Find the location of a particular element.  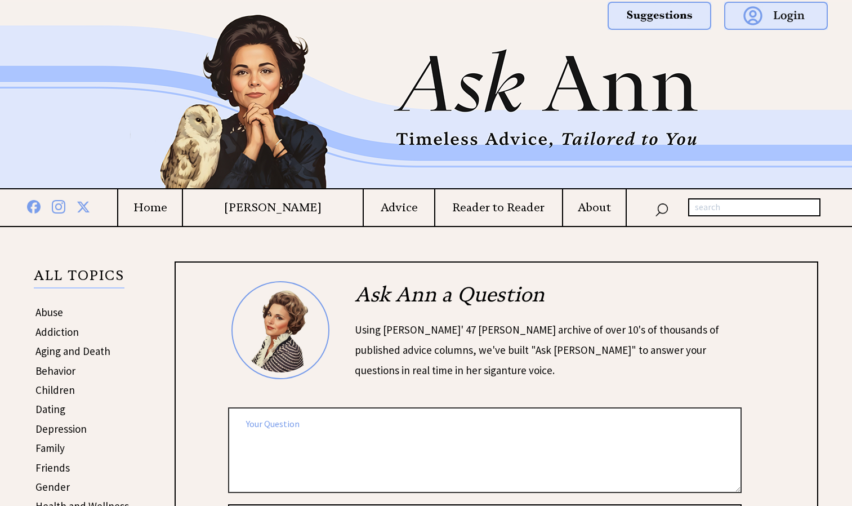

a: Home is located at coordinates (150, 207).